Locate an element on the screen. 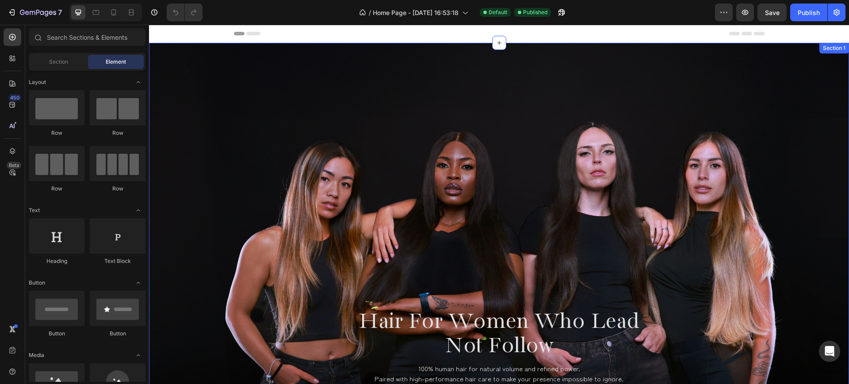 This screenshot has height=384, width=849. span: Text is located at coordinates (34, 211).